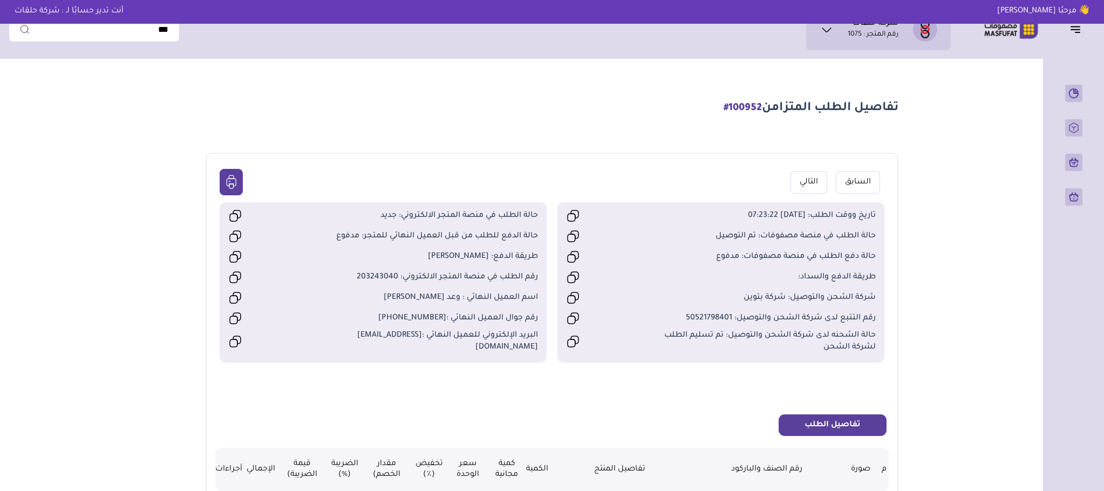 This screenshot has width=1104, height=491. What do you see at coordinates (759, 257) in the screenshot?
I see `span: حالة دفع الطلب في منصة مصفوفات: مدفوع` at bounding box center [759, 257].